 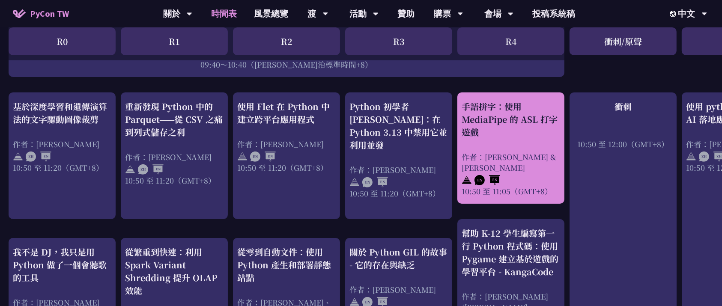 What do you see at coordinates (174, 41) in the screenshot?
I see `font: R1` at bounding box center [174, 41].